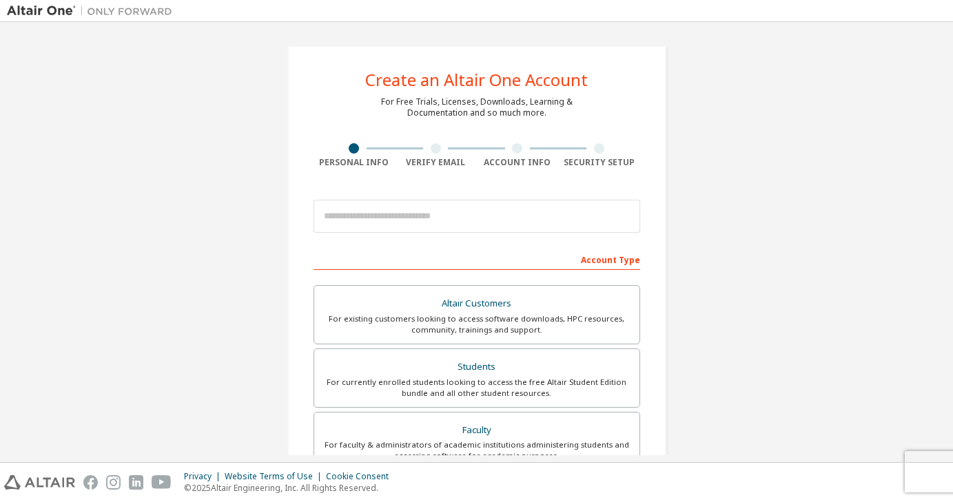 Image resolution: width=953 pixels, height=502 pixels. Describe the element at coordinates (477, 304) in the screenshot. I see `div: Altair Customers` at that location.